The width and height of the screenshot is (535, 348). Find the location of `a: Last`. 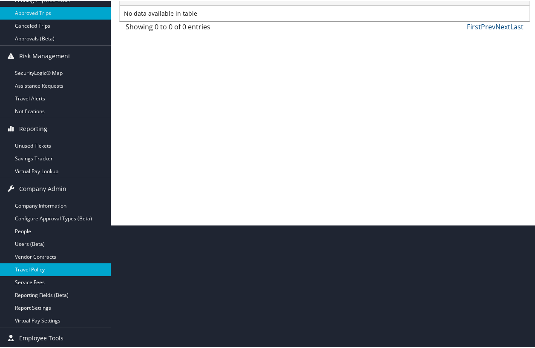

a: Last is located at coordinates (517, 26).